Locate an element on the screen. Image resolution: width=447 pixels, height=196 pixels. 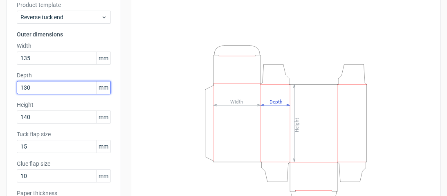
span: Reverse tuck end is located at coordinates (61, 17).